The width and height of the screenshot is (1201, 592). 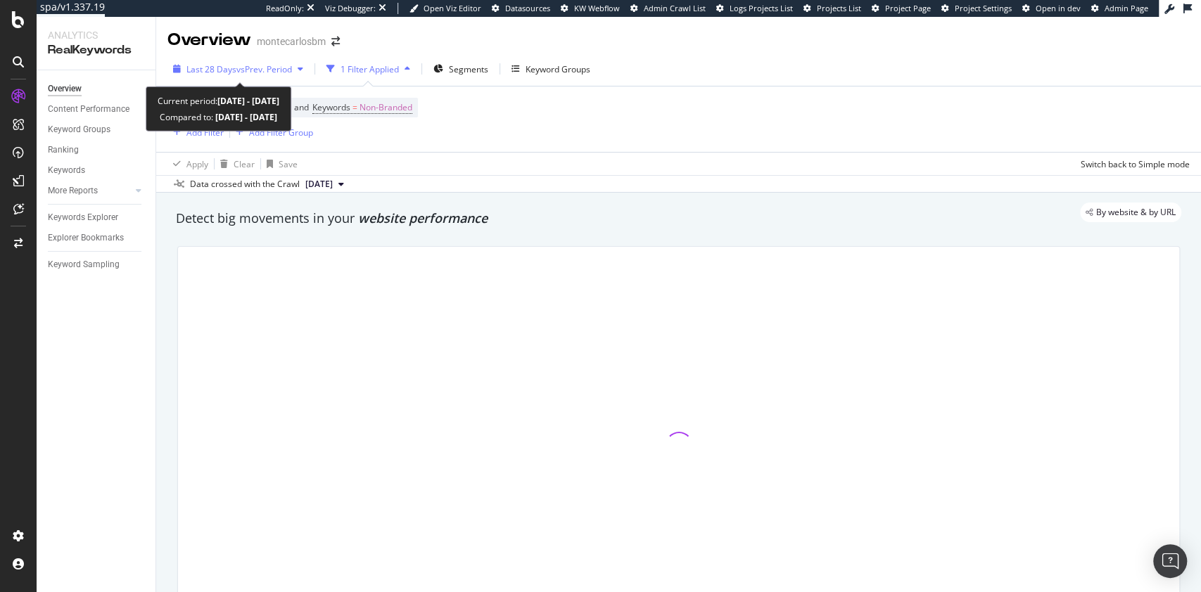 What do you see at coordinates (754, 8) in the screenshot?
I see `a: Logs Projects List` at bounding box center [754, 8].